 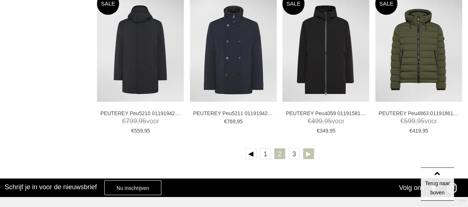 What do you see at coordinates (454, 188) in the screenshot?
I see `a: Instagram` at bounding box center [454, 188].